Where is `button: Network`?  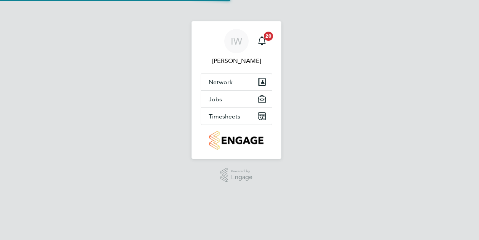
button: Network is located at coordinates (237, 82).